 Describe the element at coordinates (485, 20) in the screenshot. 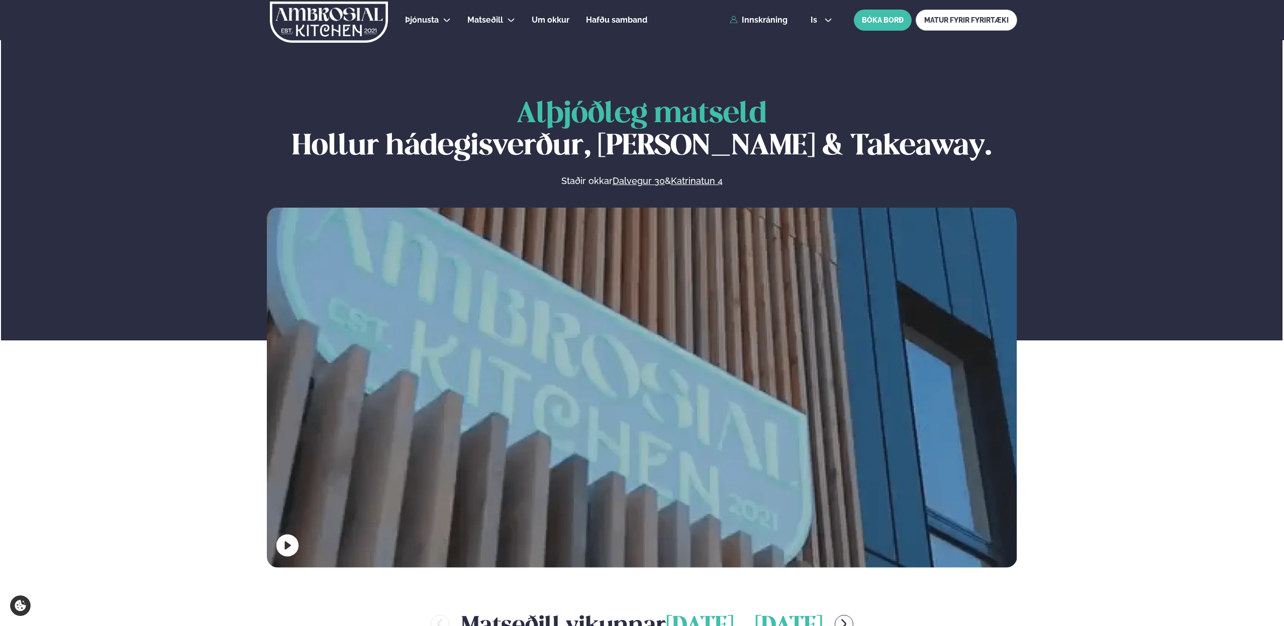

I see `span: Matseðill` at that location.